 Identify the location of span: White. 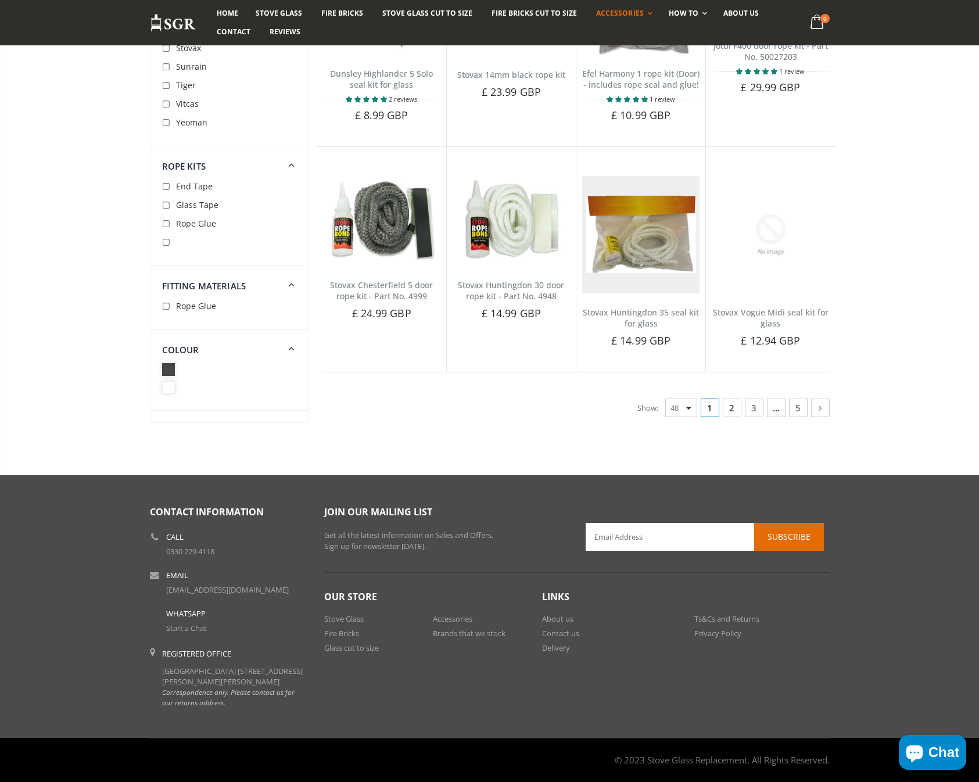
(170, 386).